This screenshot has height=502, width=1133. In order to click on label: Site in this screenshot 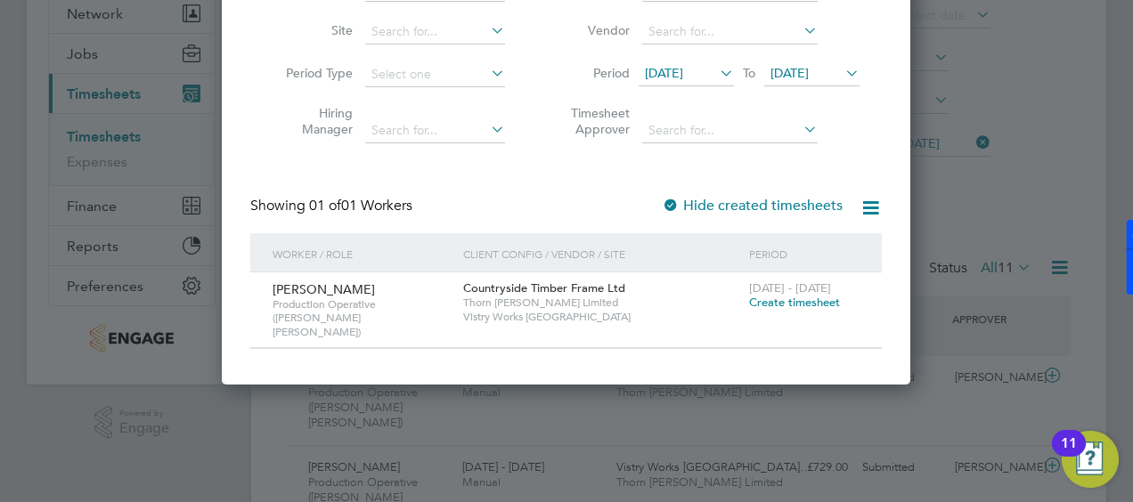, I will do `click(313, 30)`.